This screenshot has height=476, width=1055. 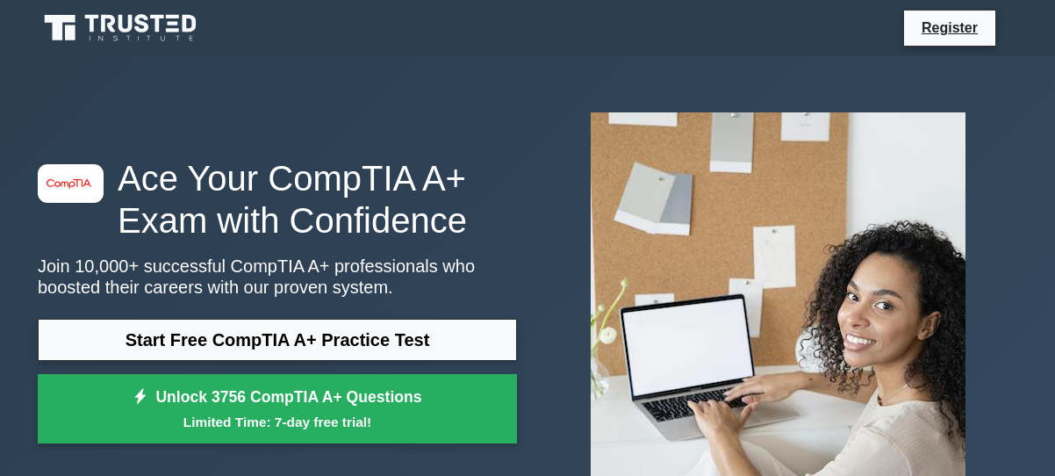 I want to click on small: Limited Time: 7-day free trial!, so click(x=277, y=421).